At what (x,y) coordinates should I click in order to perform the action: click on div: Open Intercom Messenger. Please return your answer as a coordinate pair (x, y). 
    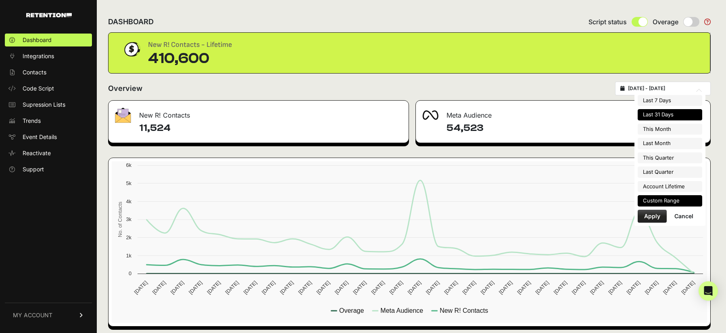
    Looking at the image, I should click on (709, 291).